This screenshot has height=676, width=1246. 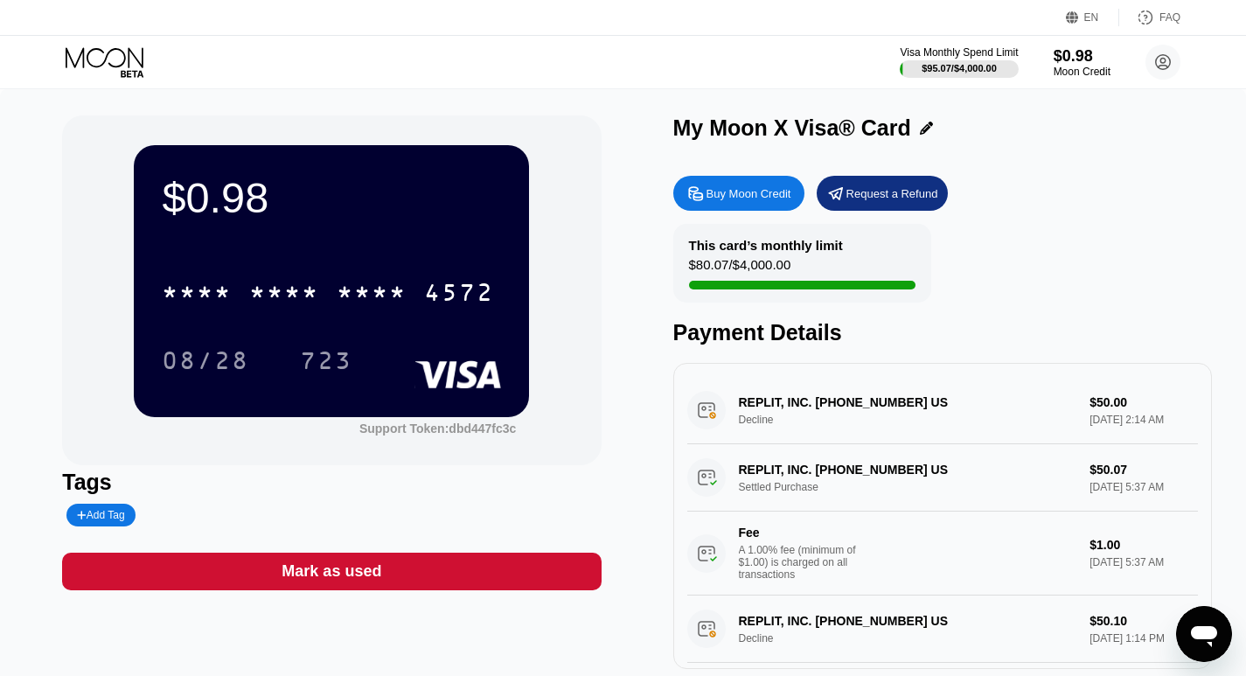 What do you see at coordinates (792, 128) in the screenshot?
I see `div: My Moon X Visa® Card` at bounding box center [792, 128].